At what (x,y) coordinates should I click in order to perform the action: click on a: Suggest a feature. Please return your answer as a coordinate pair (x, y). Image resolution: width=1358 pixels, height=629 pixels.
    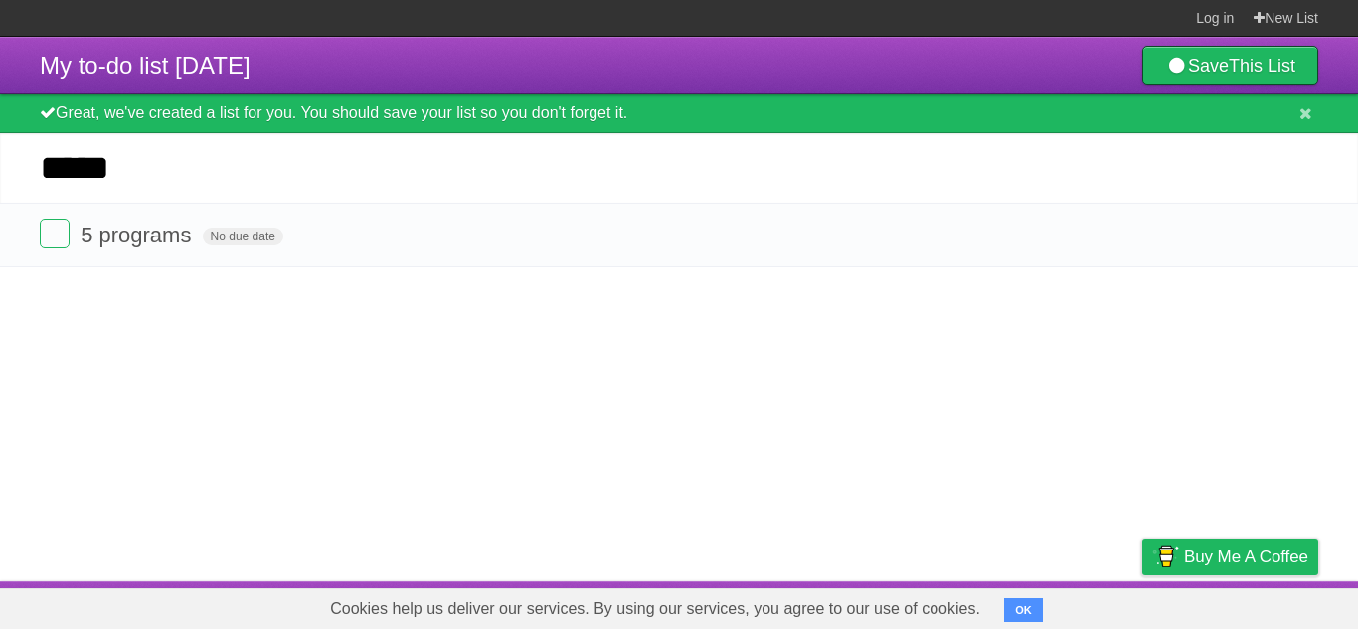
    Looking at the image, I should click on (1255, 605).